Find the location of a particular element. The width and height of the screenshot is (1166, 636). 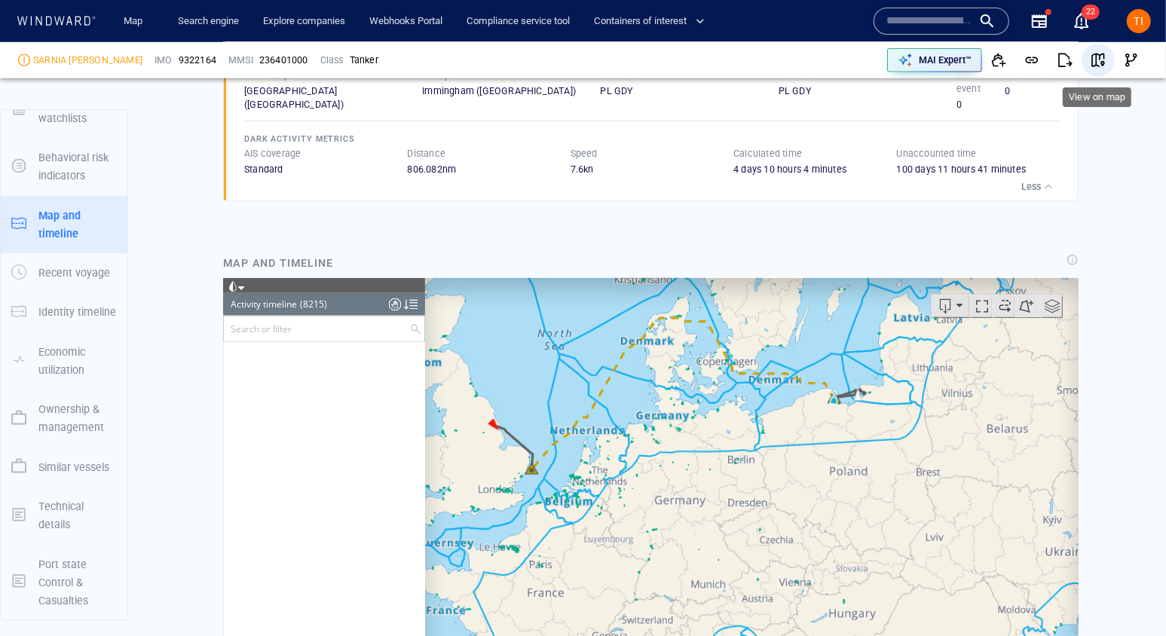

button: Behavioral risk indicators is located at coordinates (64, 167).